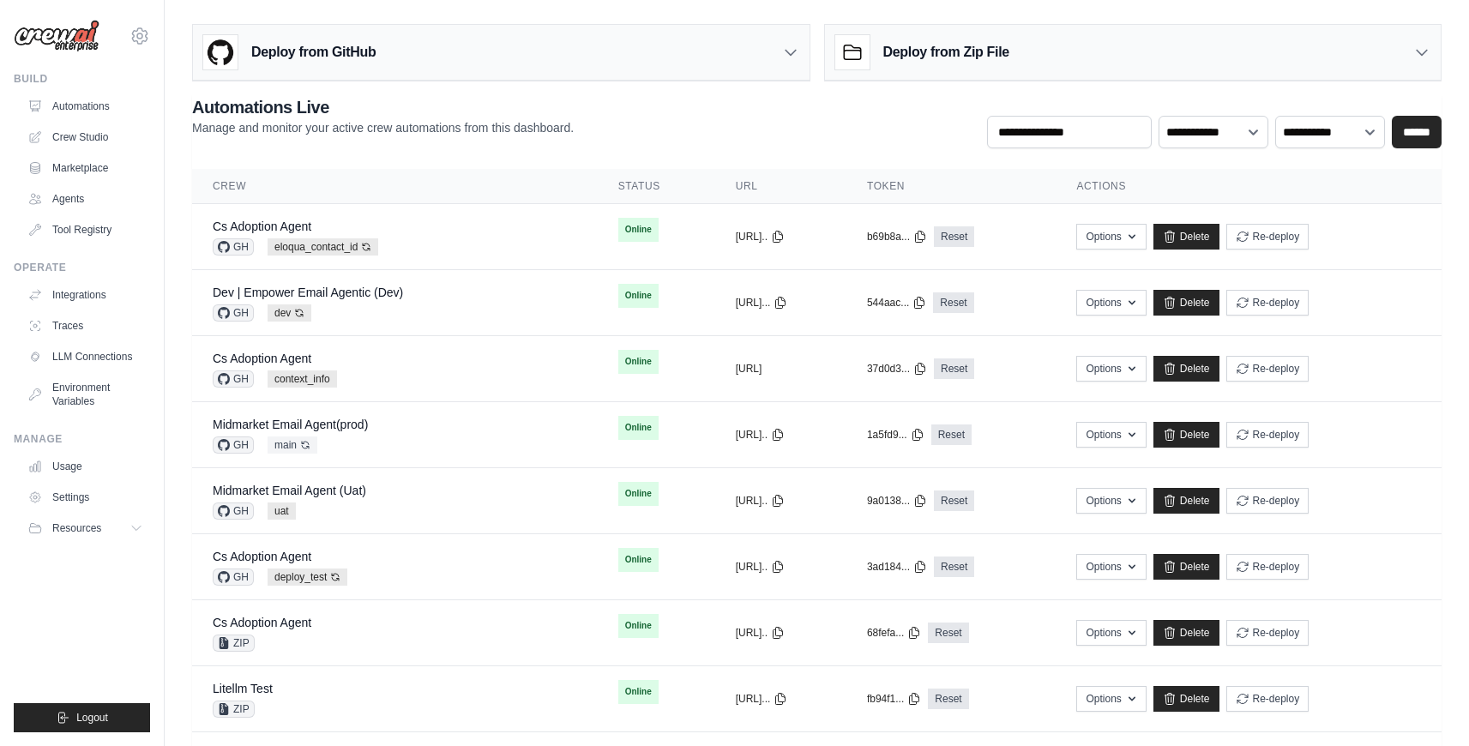 The width and height of the screenshot is (1469, 746). What do you see at coordinates (281, 511) in the screenshot?
I see `span: uat` at bounding box center [281, 511].